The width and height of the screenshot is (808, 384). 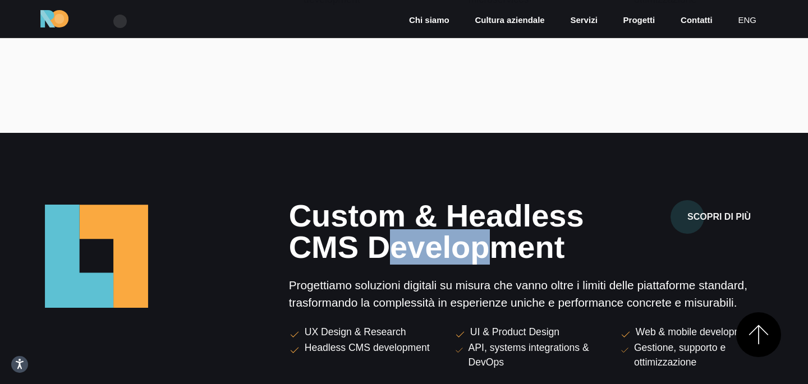 I want to click on img: Ride On Agency, so click(x=54, y=19).